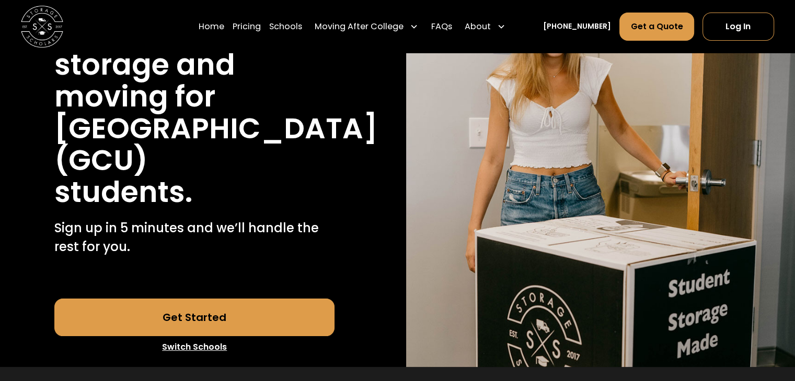 The width and height of the screenshot is (795, 381). What do you see at coordinates (441, 26) in the screenshot?
I see `a: FAQs` at bounding box center [441, 26].